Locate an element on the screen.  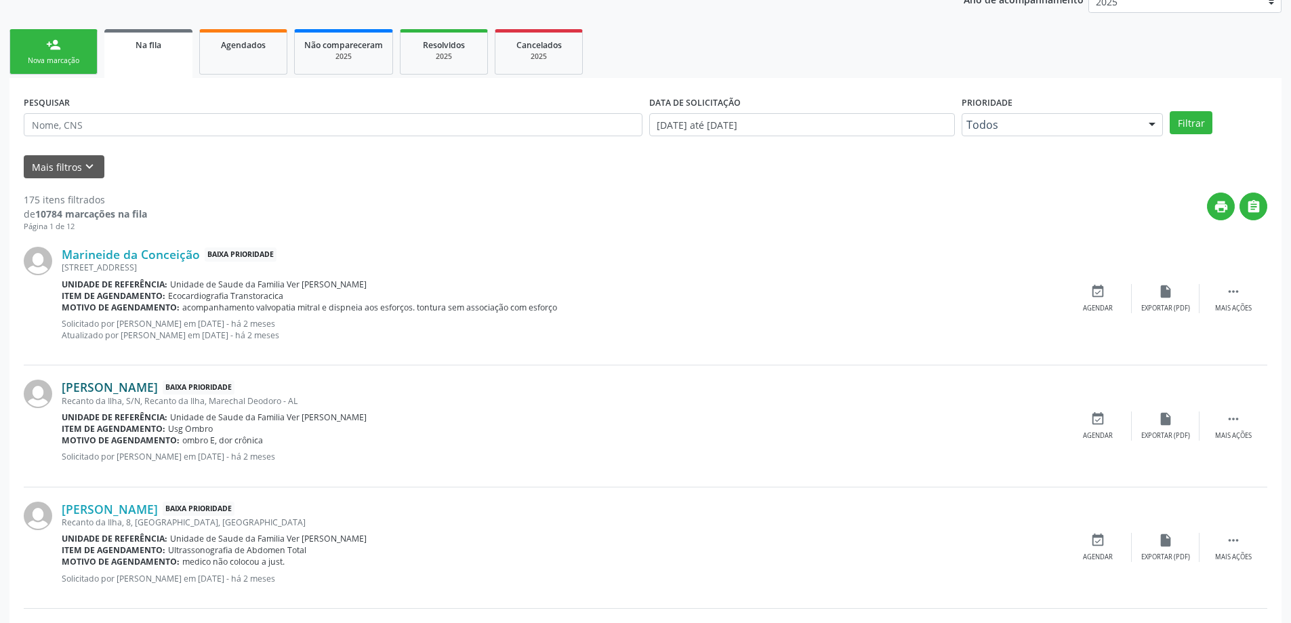
div: de is located at coordinates (85, 214).